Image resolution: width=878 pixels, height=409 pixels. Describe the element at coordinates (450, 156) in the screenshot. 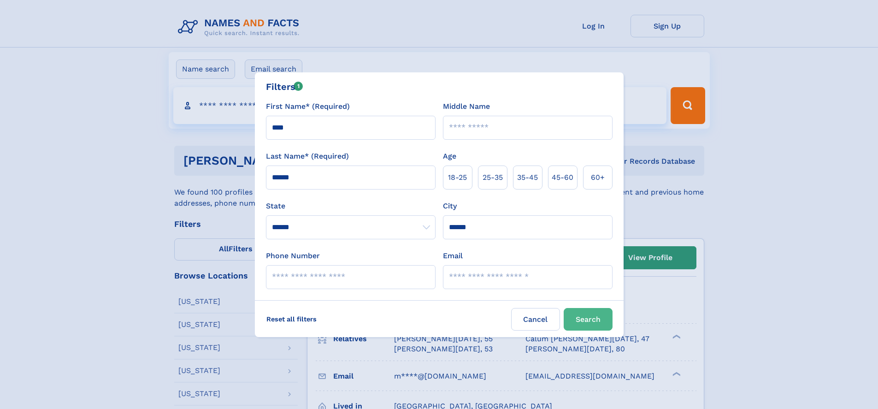

I see `label: Age` at that location.